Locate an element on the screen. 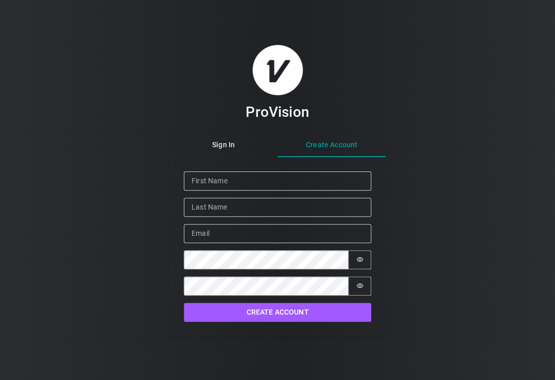  h3: ProVision is located at coordinates (277, 112).